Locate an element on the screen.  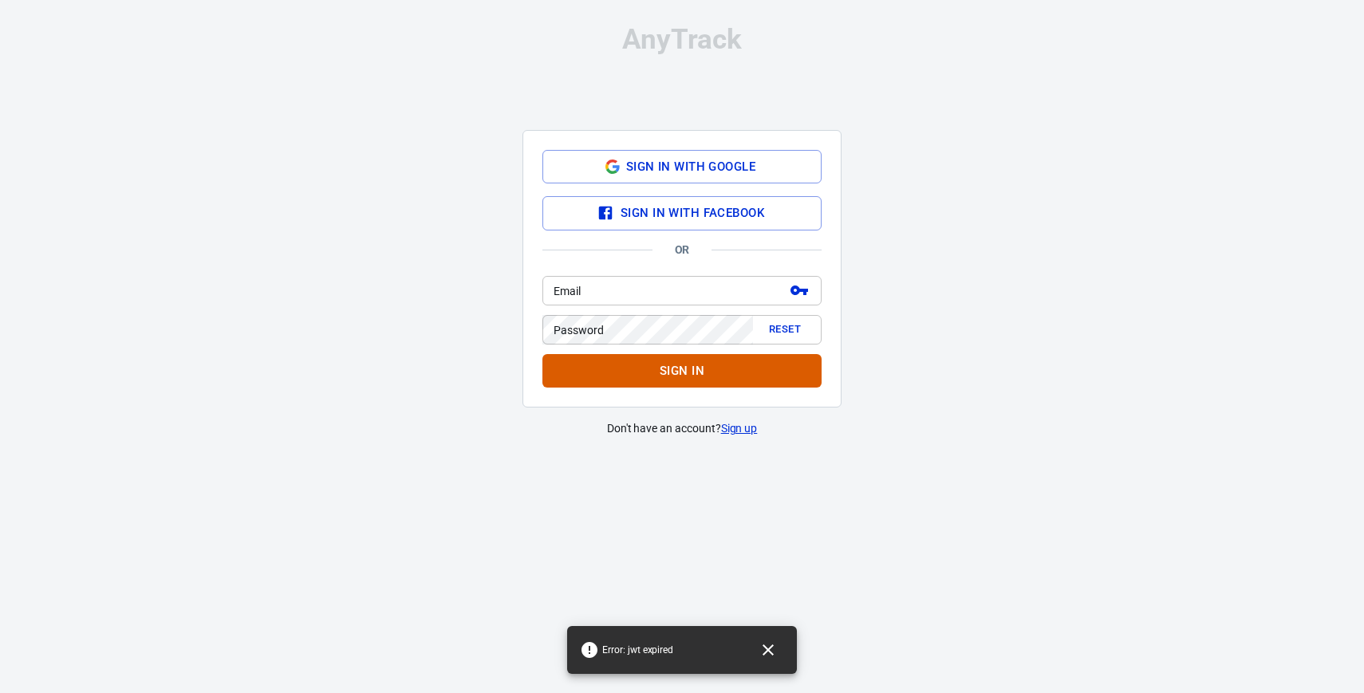
button: Sign in with Google is located at coordinates (682, 167).